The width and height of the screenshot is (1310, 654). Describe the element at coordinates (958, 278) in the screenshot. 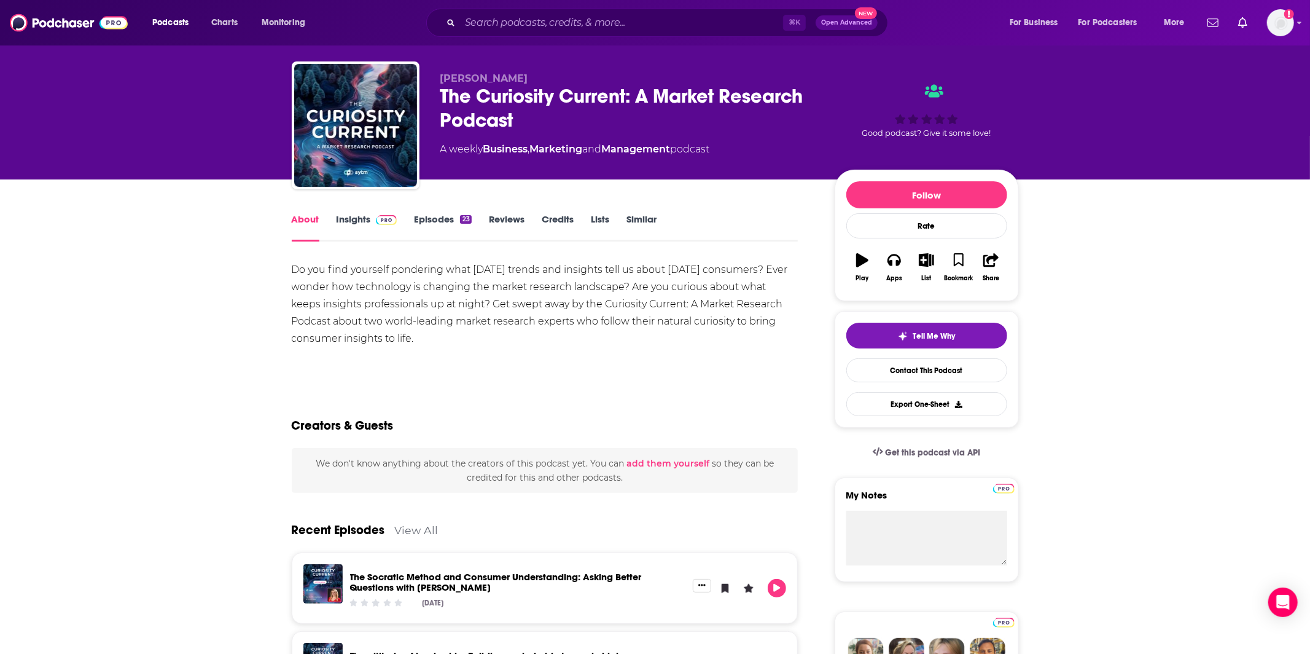

I see `div: Bookmark` at that location.